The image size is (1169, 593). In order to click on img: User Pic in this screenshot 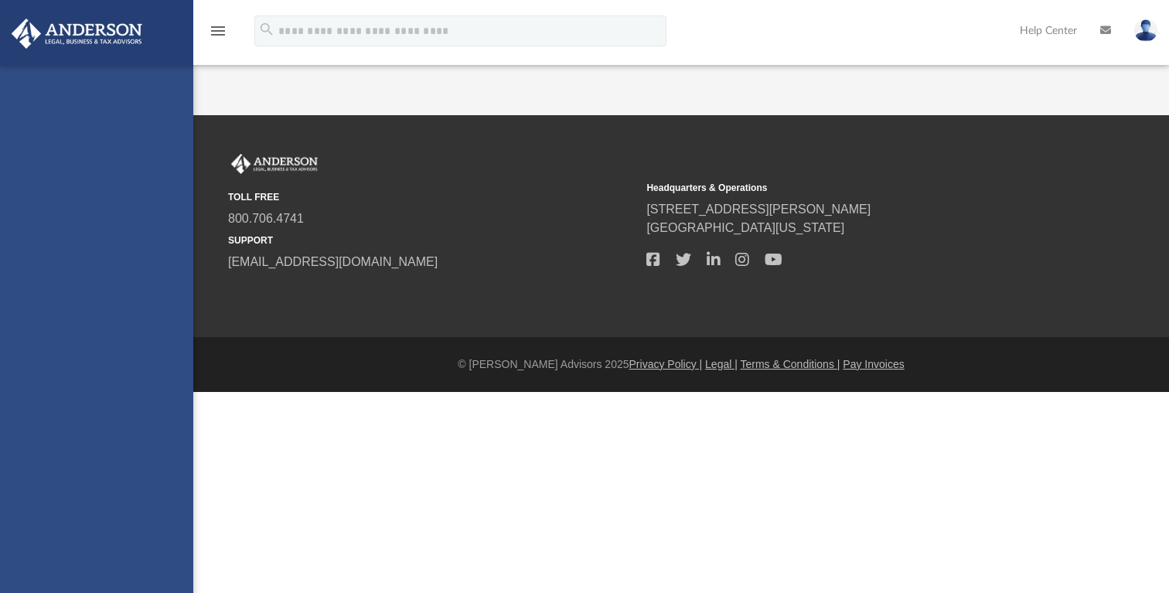, I will do `click(1146, 30)`.